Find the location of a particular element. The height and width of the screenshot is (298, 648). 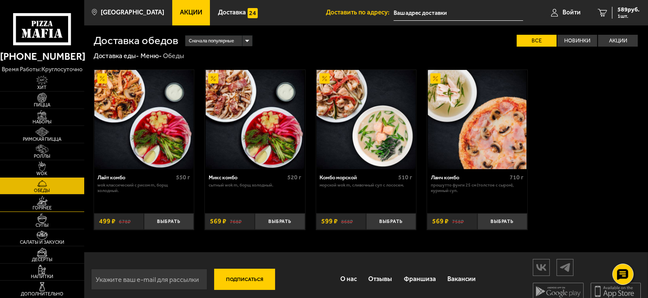

p: Wok классический с рисом M, Борщ холодный. is located at coordinates (143, 188).